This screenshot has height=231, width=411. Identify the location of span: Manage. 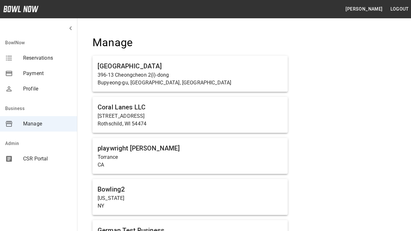
(48, 124).